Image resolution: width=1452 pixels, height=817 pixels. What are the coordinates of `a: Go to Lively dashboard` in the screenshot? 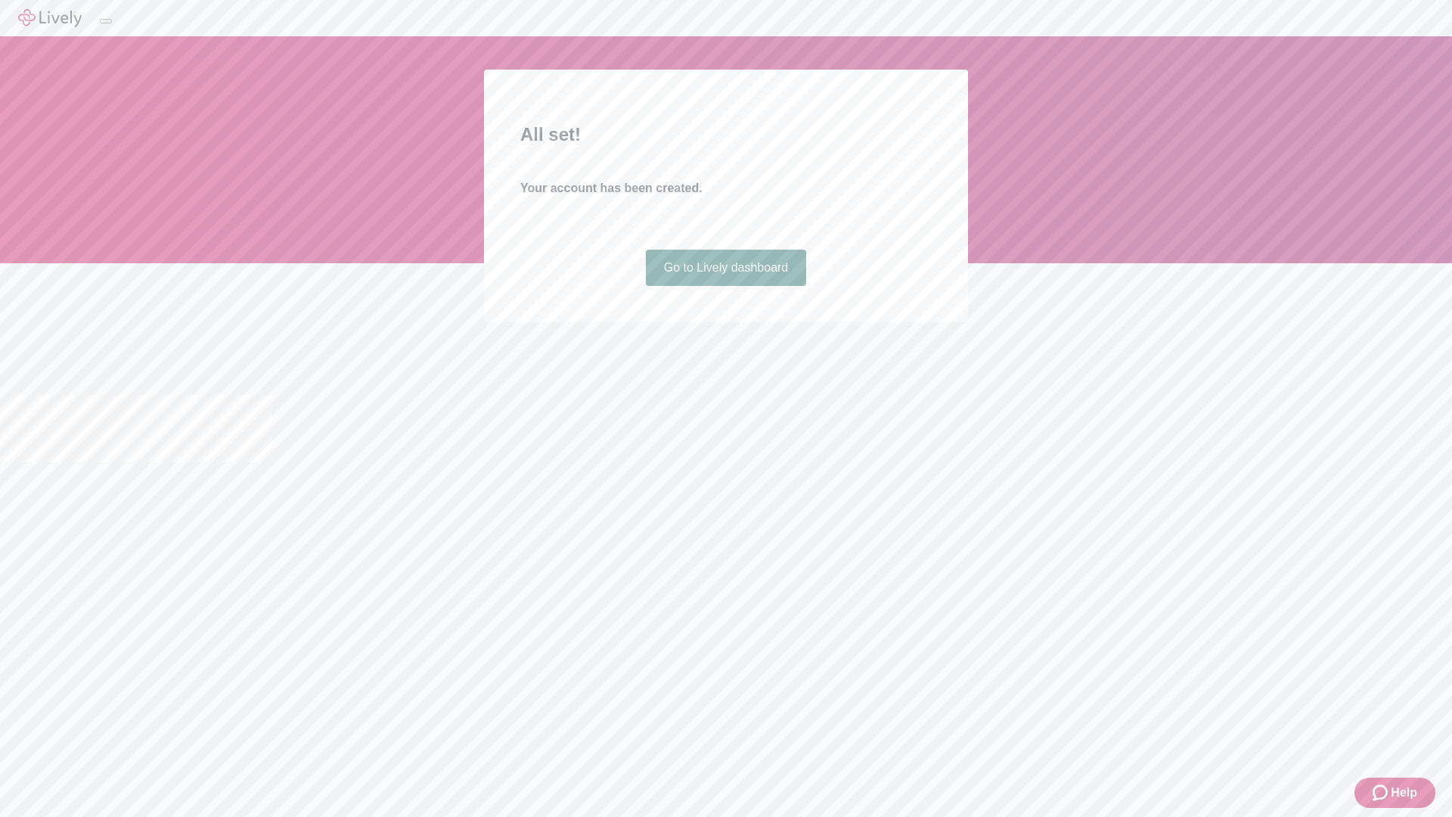 It's located at (726, 268).